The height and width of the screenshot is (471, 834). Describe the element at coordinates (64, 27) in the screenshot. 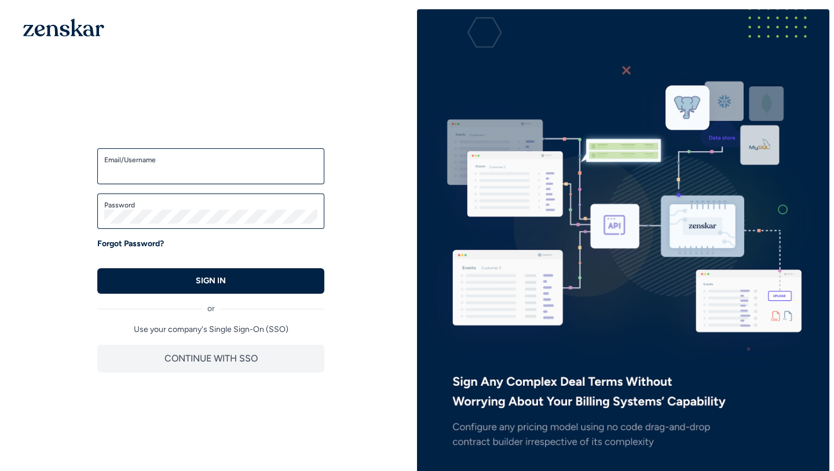

I see `img: 1OGAJ2xQqyY4LXKgY66KYq0eOWRCkrZdAb3gUhuVAqdWPZE9SRJmCz+oDMSn4zDLXe31Ii730ItAGKgCKgCCgCikA4Av8PJUP...` at that location.